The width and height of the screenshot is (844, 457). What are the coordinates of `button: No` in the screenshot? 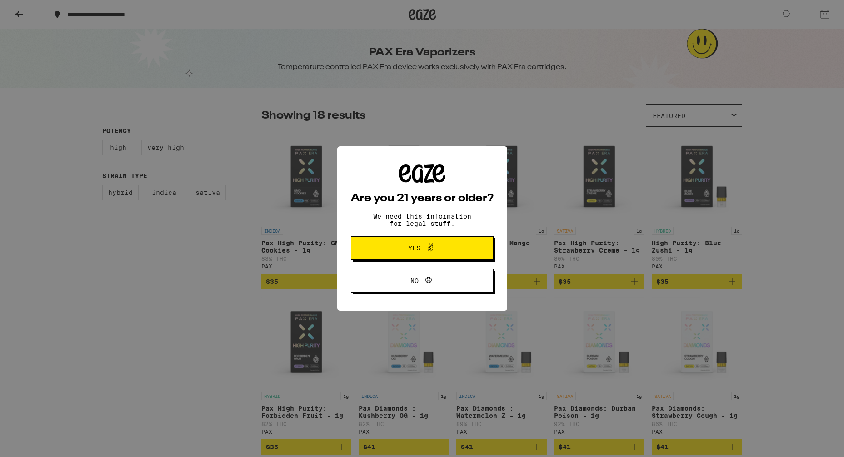 It's located at (422, 281).